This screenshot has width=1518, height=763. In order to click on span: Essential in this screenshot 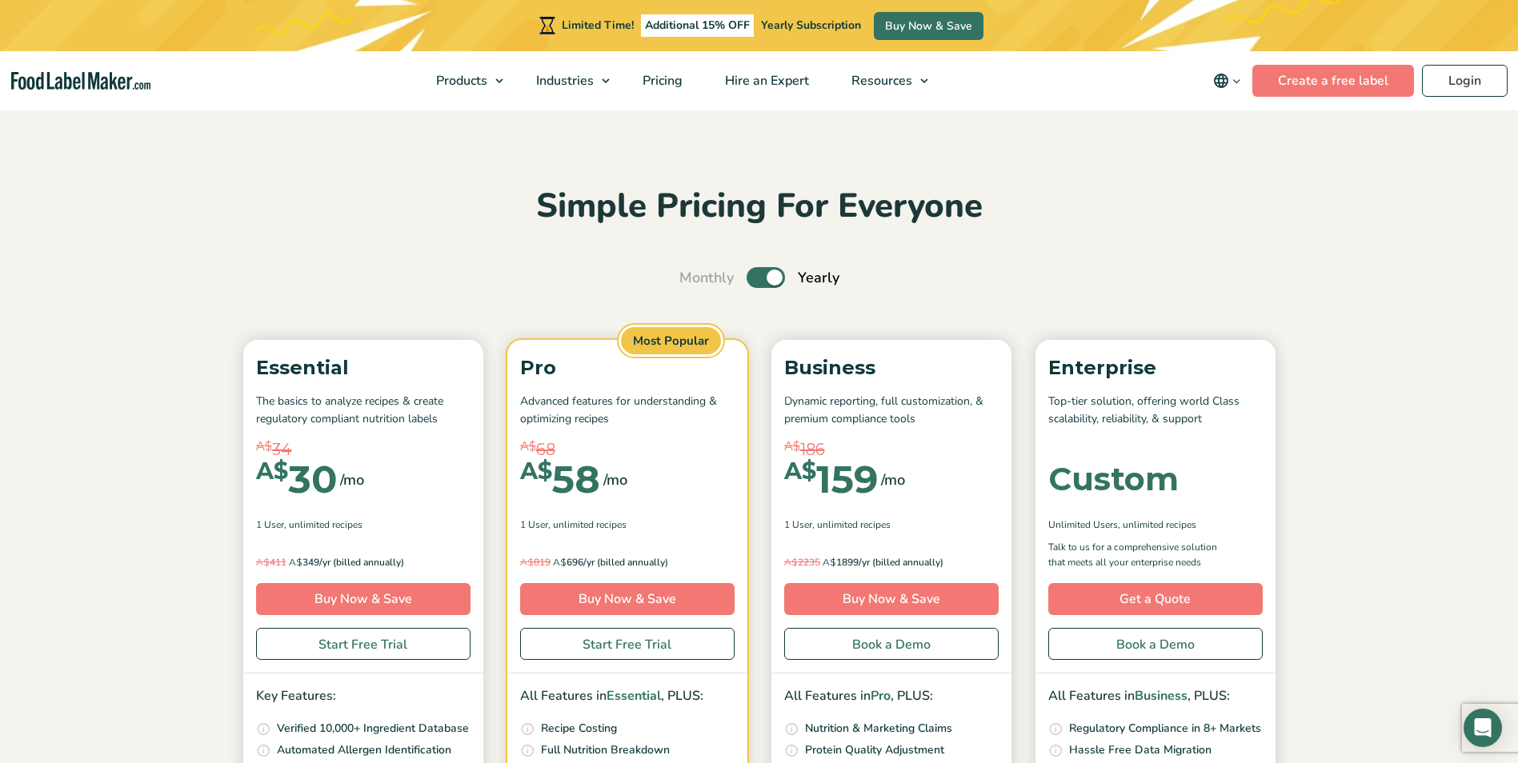, I will do `click(634, 696)`.